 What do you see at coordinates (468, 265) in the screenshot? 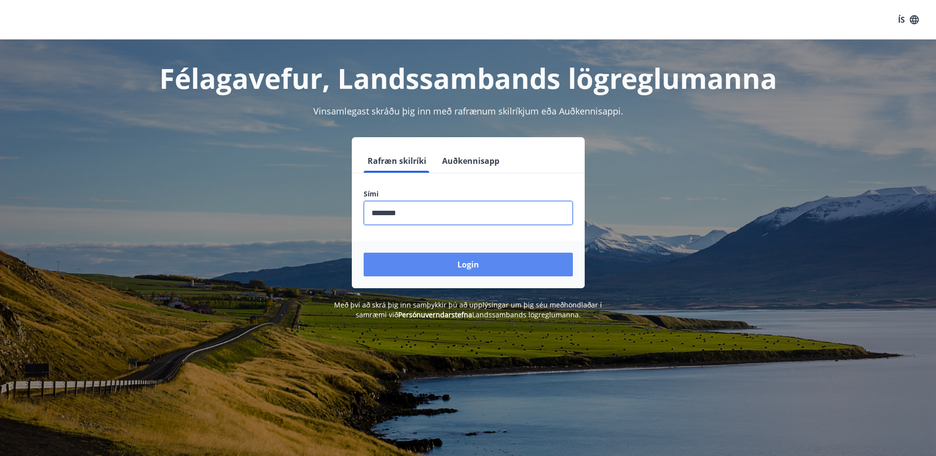
I see `button: Login` at bounding box center [468, 265].